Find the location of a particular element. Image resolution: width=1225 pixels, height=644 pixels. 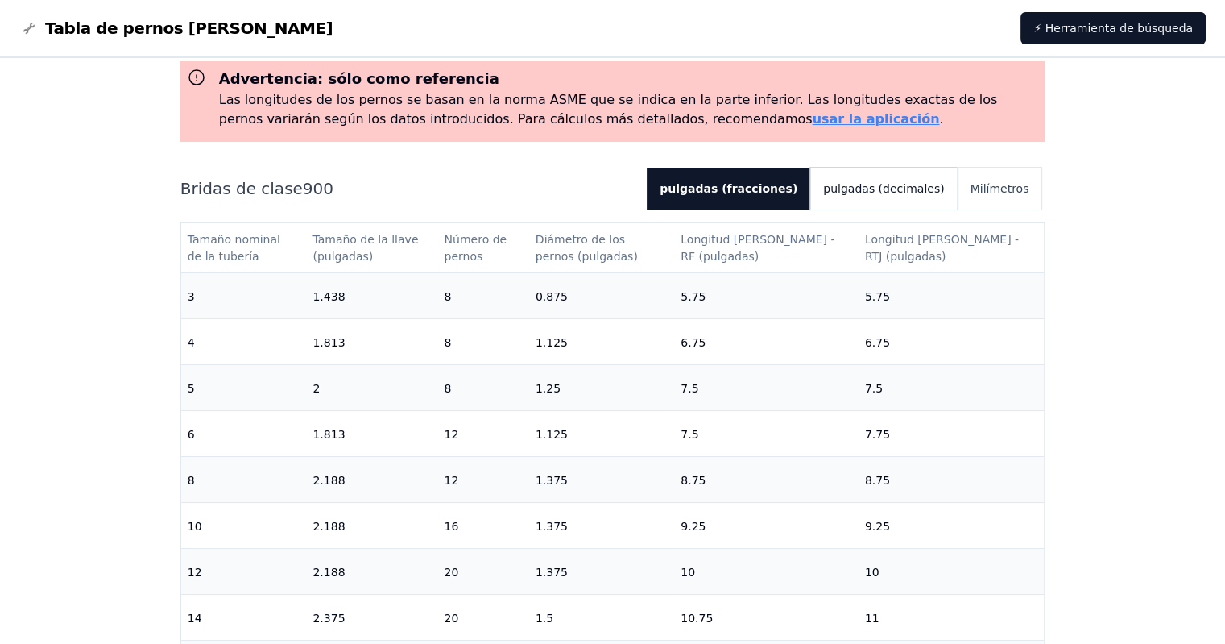

font: 3 is located at coordinates (191, 296).